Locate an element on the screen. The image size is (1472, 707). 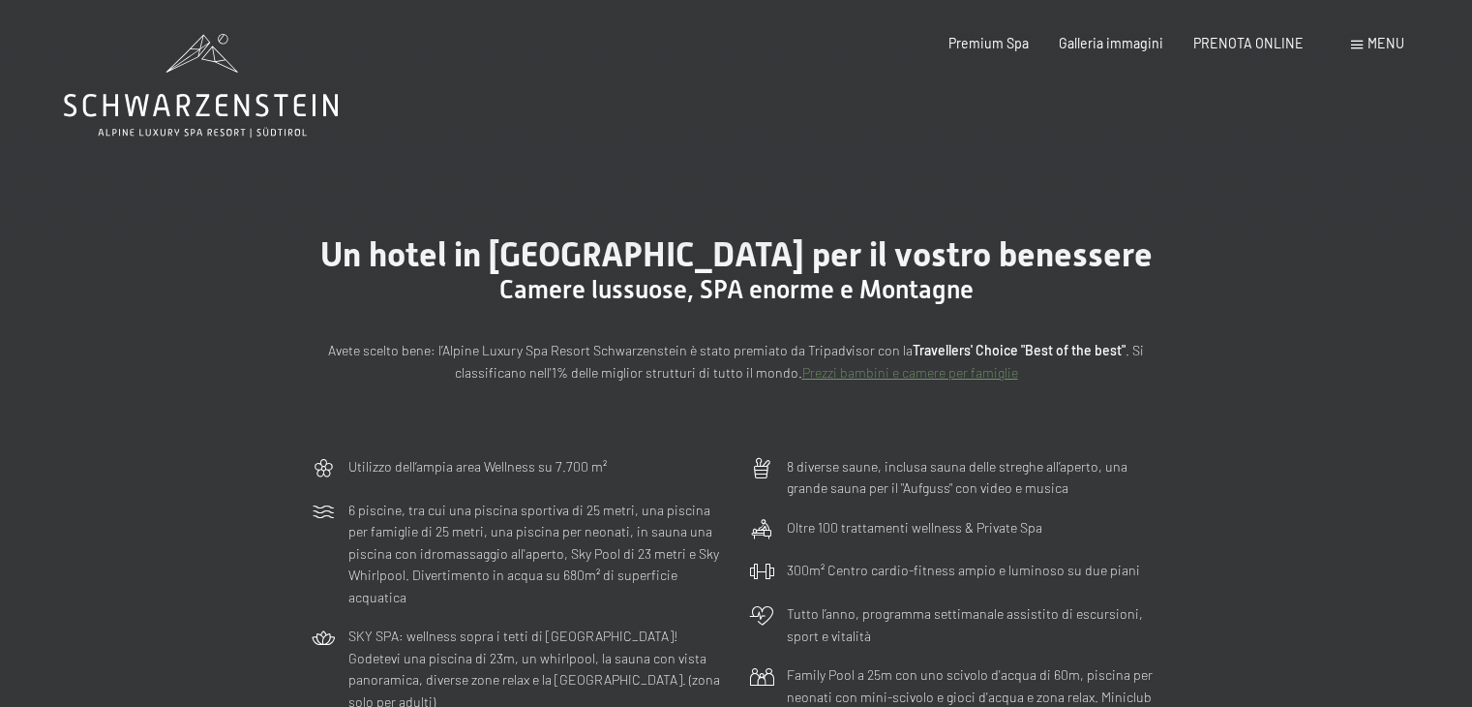
p: Avete scelto bene: l’Alpine Luxury Spa Resort Schwarzenstein è stato premiato da Tripadvisor con ... is located at coordinates (737, 361).